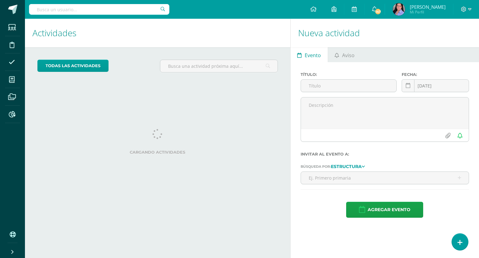 The height and width of the screenshot is (258, 479). Describe the element at coordinates (385, 177) in the screenshot. I see `input: Ej. Primero primaria` at that location.